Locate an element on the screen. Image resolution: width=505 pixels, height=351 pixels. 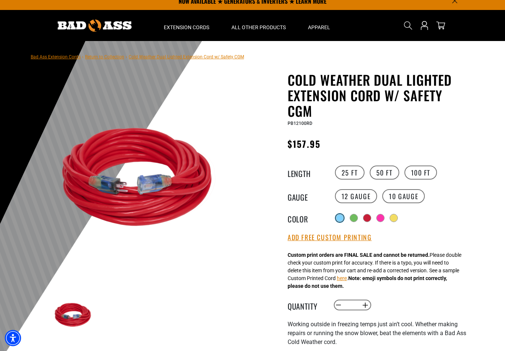
legend: Color is located at coordinates (306, 218).